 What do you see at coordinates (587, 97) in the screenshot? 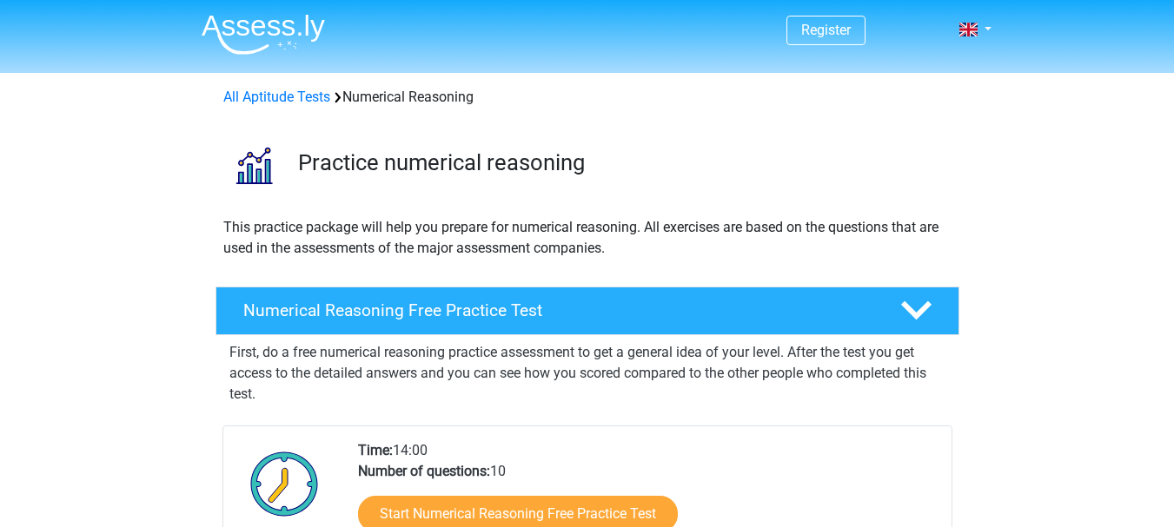
I see `div: Numerical Reasoning` at bounding box center [587, 97].